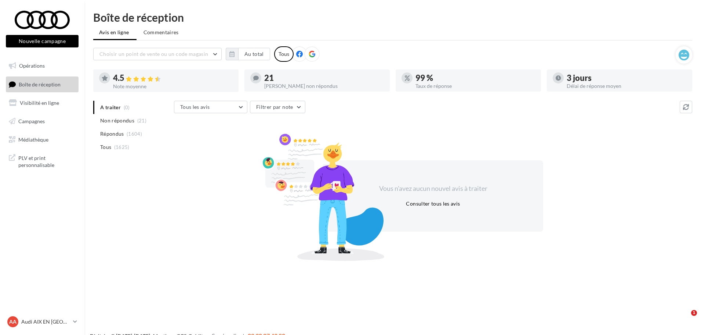 Image resolution: width=701 pixels, height=335 pixels. What do you see at coordinates (42, 121) in the screenshot?
I see `a: Campagnes` at bounding box center [42, 121].